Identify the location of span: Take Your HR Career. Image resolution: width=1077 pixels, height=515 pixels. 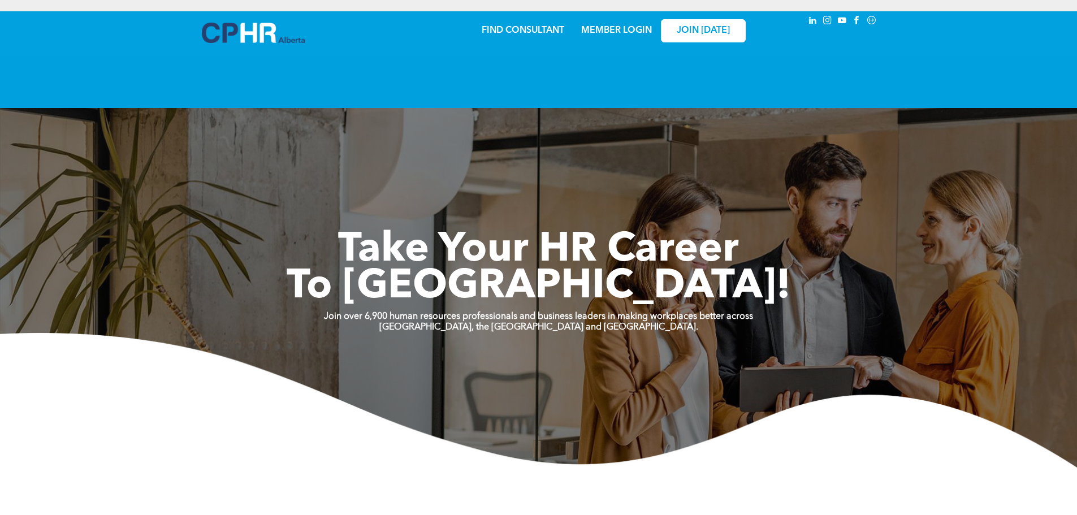
(538, 251).